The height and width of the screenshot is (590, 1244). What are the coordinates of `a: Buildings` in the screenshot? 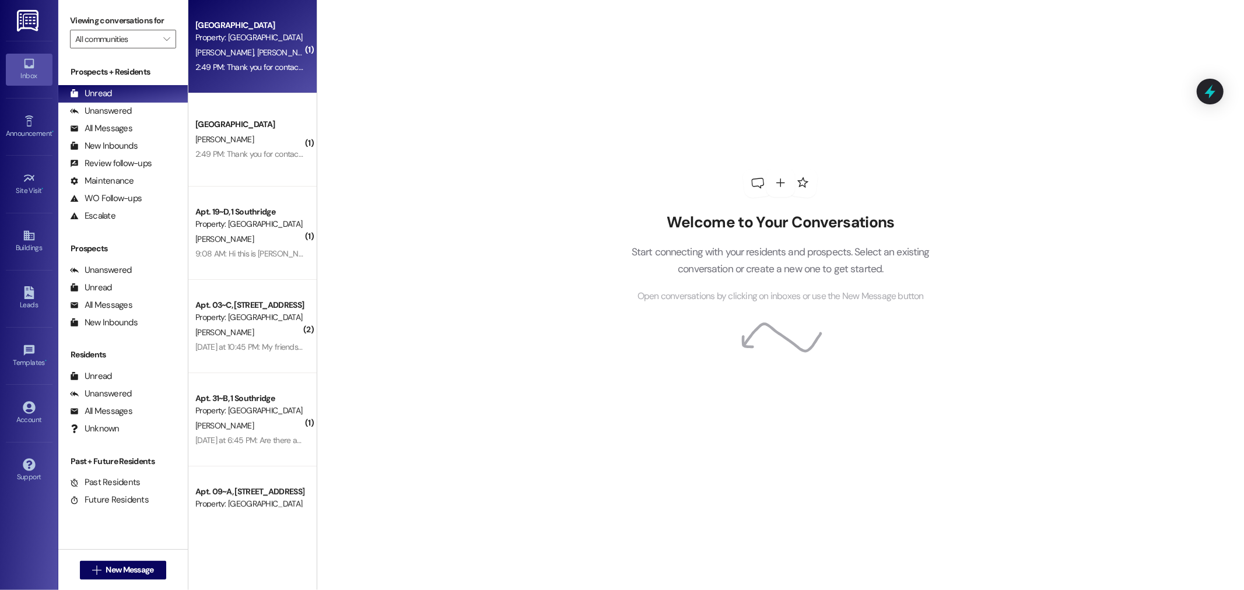 It's located at (29, 241).